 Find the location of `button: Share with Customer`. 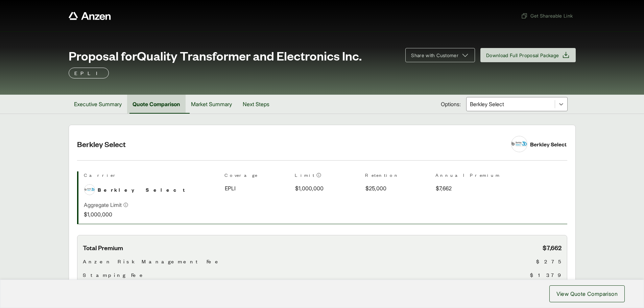

button: Share with Customer is located at coordinates (440, 55).